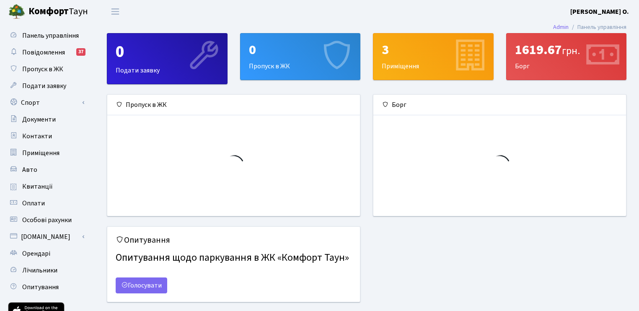 This screenshot has height=311, width=639. I want to click on div: Приміщення, so click(433, 57).